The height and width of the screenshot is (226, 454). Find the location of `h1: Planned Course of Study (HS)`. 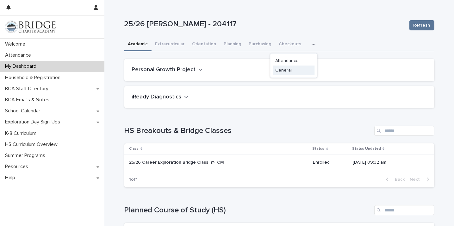

h1: Planned Course of Study (HS) is located at coordinates (248, 210).